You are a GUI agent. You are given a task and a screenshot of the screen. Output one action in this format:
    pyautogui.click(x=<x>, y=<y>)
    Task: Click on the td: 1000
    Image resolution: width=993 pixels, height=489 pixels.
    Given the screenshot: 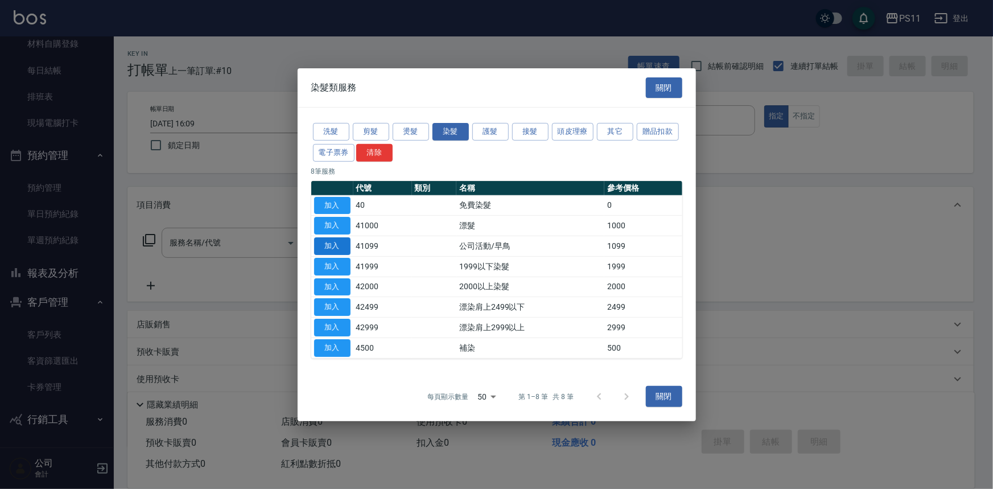 What is the action you would take?
    pyautogui.click(x=643, y=226)
    